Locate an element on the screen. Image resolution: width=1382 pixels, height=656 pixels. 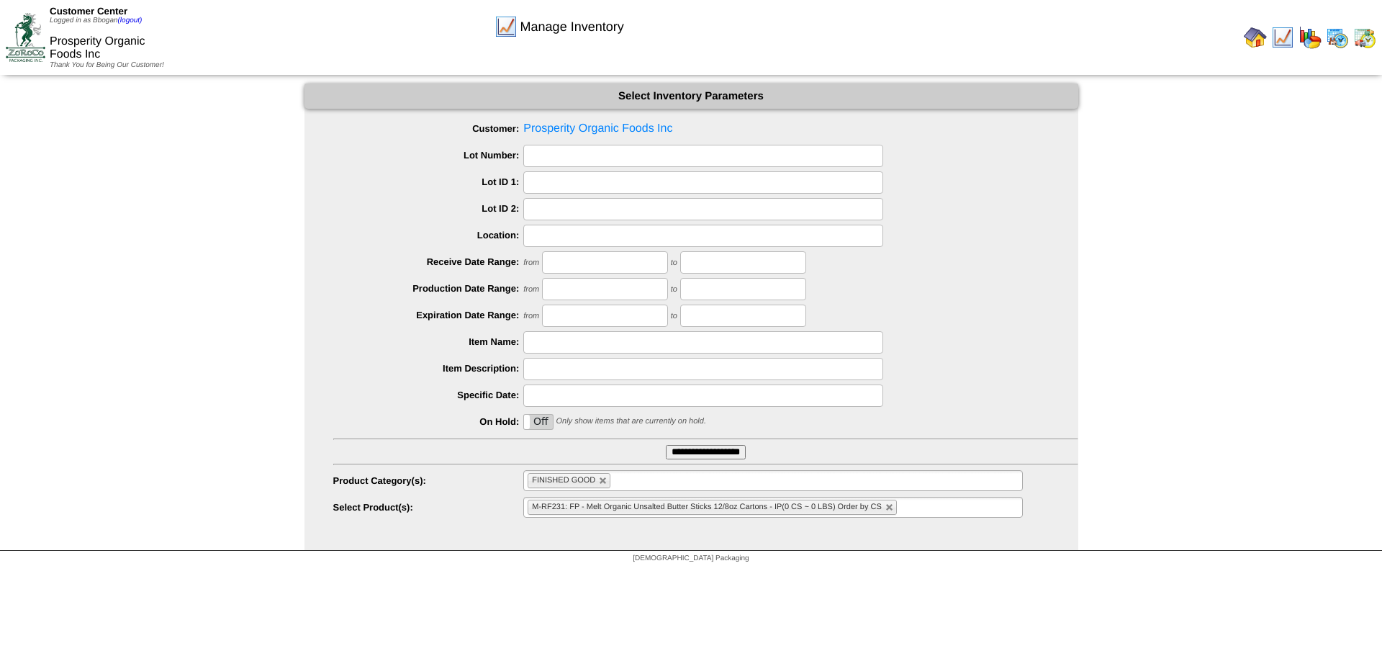
span: Logged in as Bbogan is located at coordinates (96, 20).